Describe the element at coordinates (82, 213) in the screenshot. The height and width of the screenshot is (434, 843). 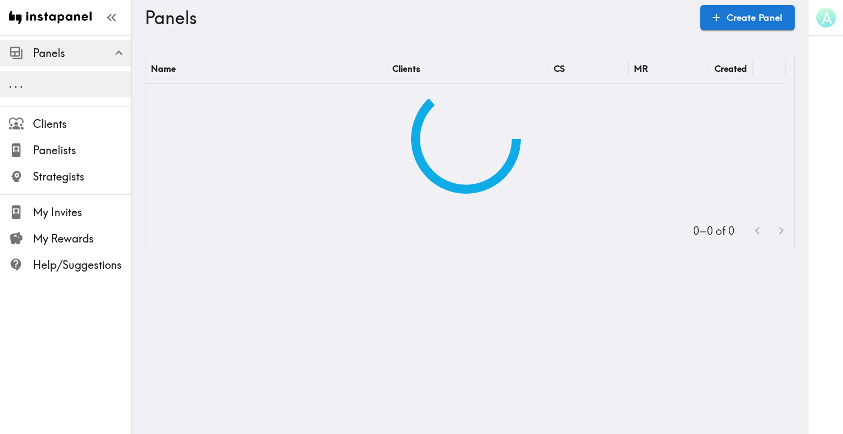
I see `span: My Invites` at that location.